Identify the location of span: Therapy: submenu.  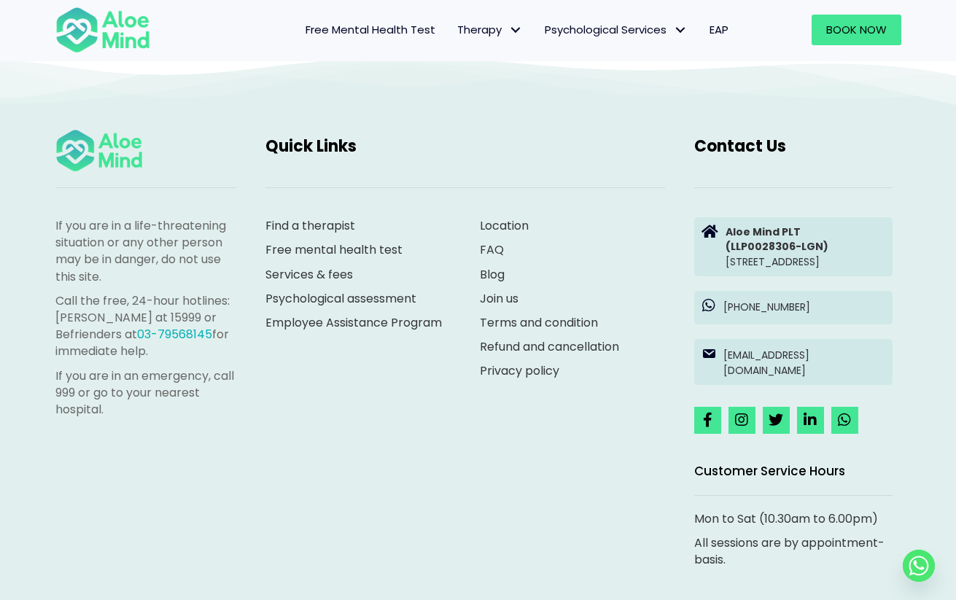
(515, 30).